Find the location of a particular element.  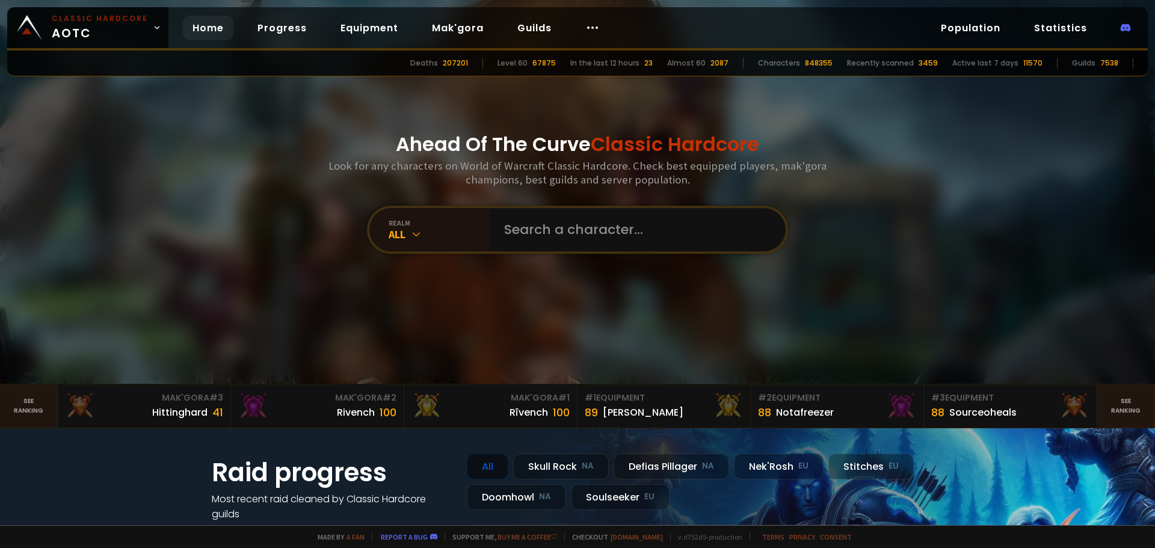

span: Support me, is located at coordinates (500, 536).